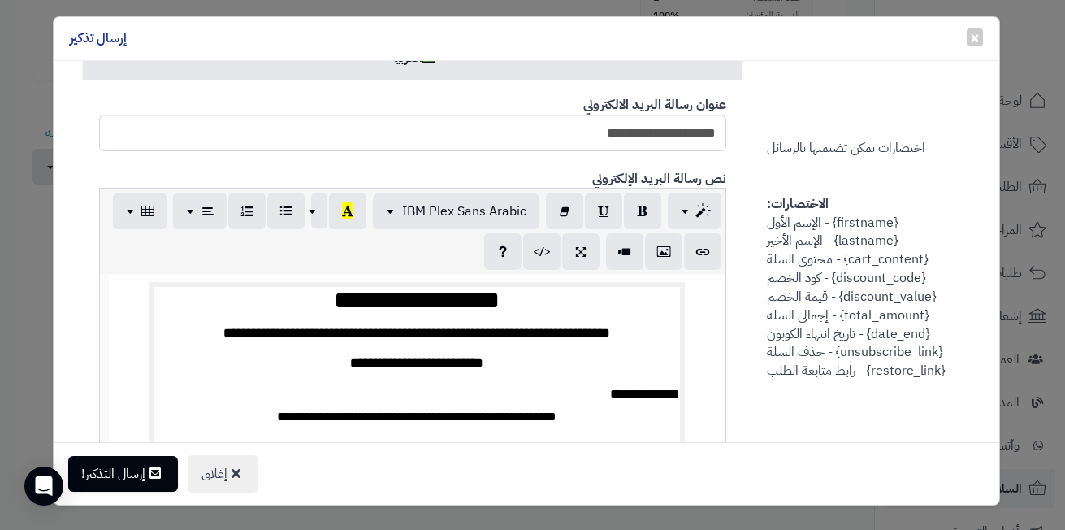 The height and width of the screenshot is (530, 1065). Describe the element at coordinates (659, 179) in the screenshot. I see `b: نص رسالة البريد الإلكتروني` at that location.